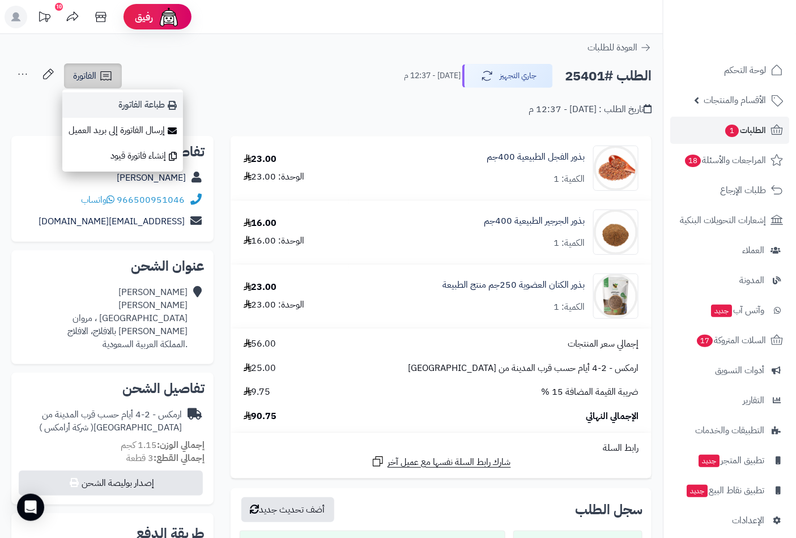 This screenshot has width=796, height=538. I want to click on div: الوحدة: 16.00, so click(274, 241).